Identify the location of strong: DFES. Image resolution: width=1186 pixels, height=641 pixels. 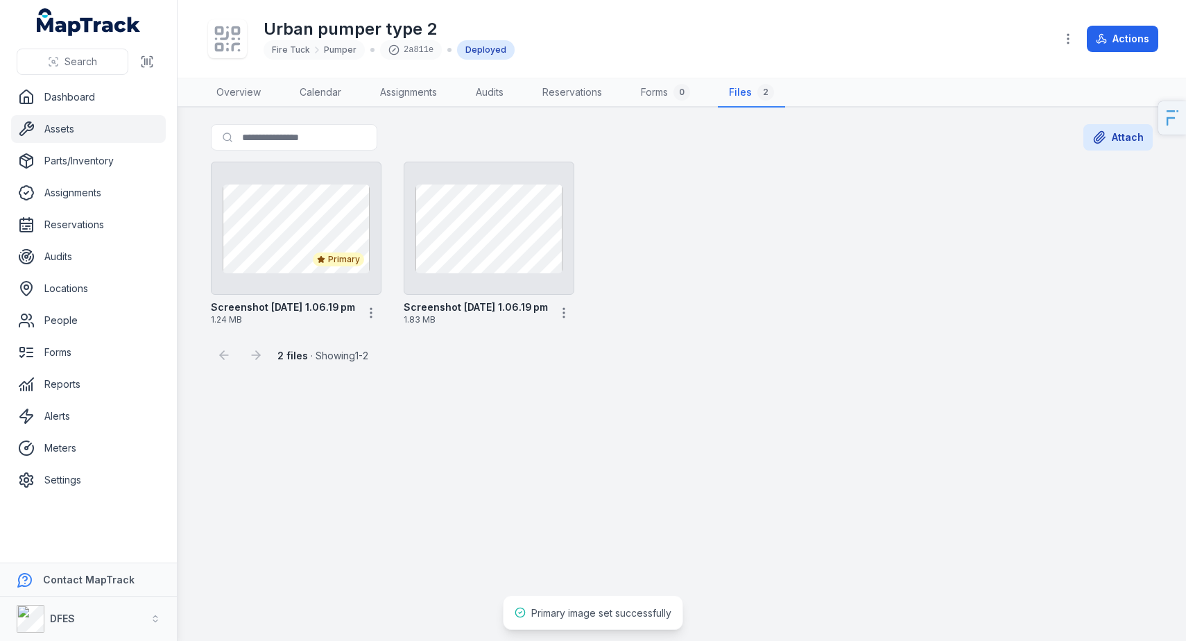
(62, 618).